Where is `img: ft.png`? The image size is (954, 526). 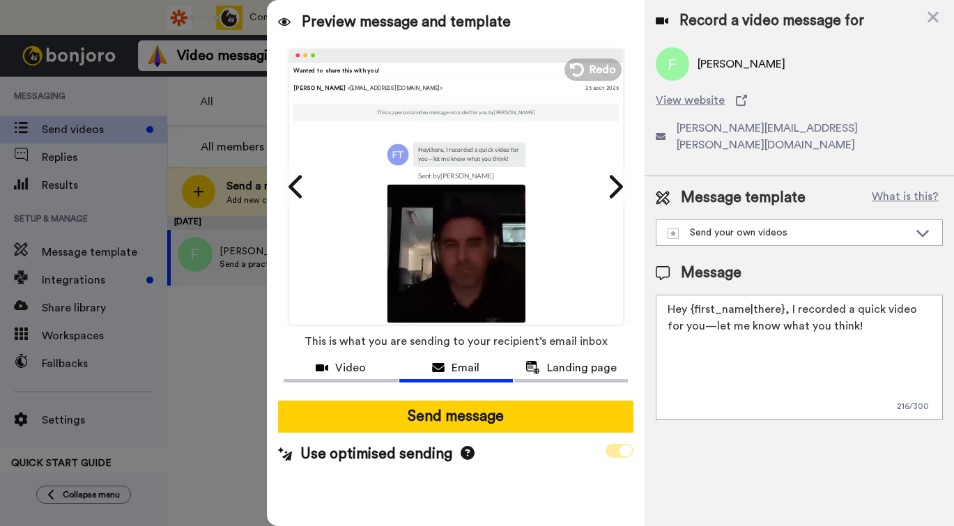 img: ft.png is located at coordinates (397, 154).